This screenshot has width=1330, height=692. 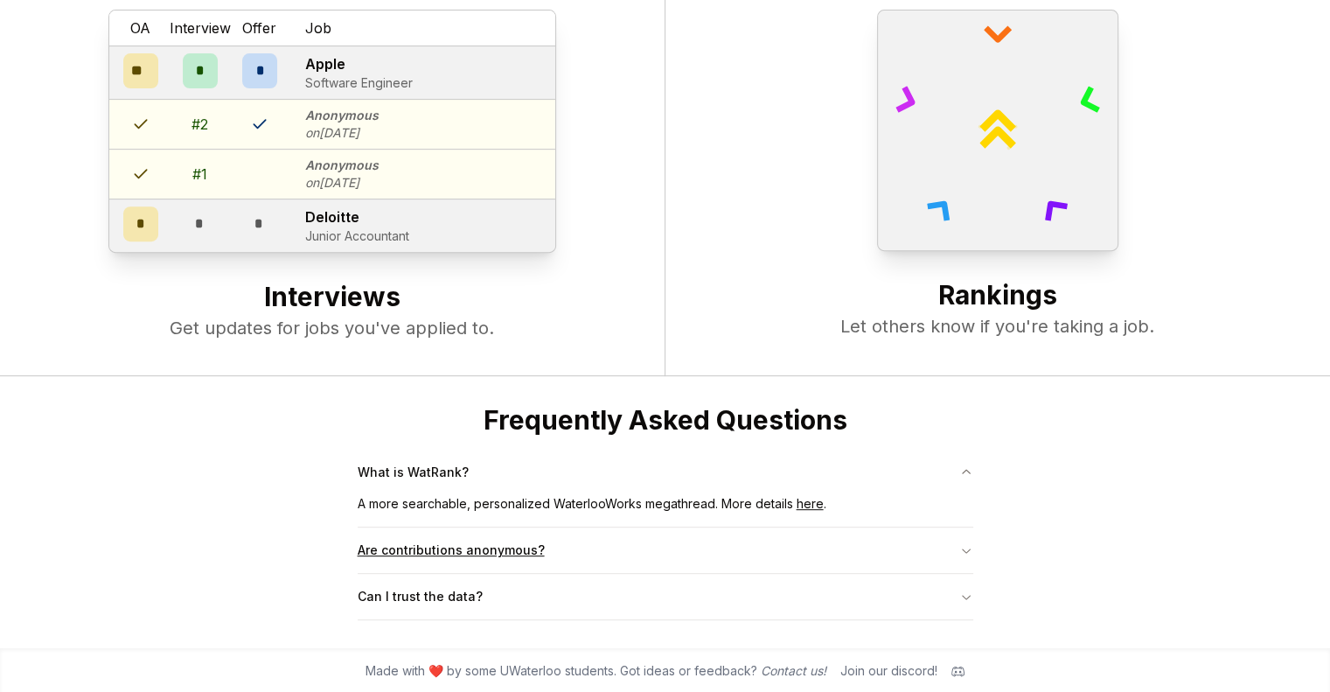 What do you see at coordinates (665, 596) in the screenshot?
I see `button: Can I trust the data?` at bounding box center [665, 596].